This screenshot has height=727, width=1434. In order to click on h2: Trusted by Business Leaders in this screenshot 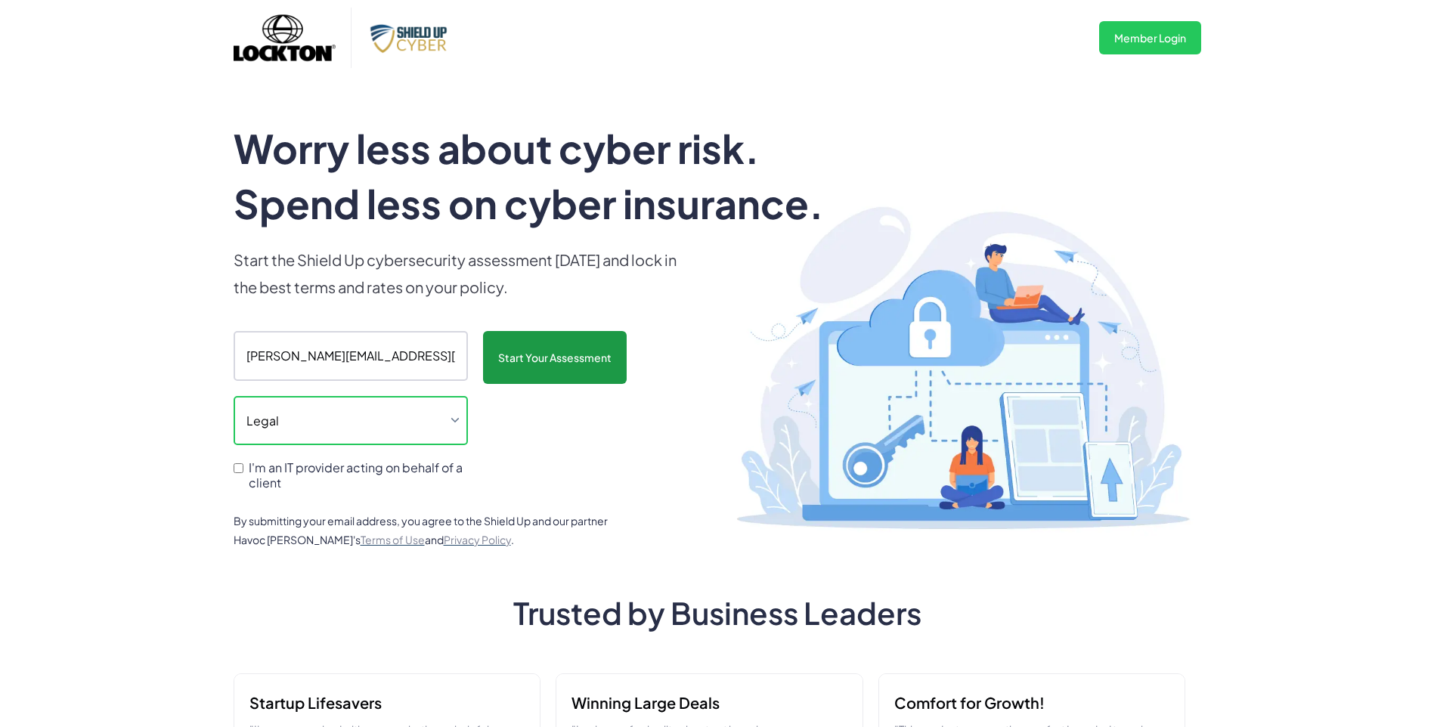, I will do `click(717, 613)`.